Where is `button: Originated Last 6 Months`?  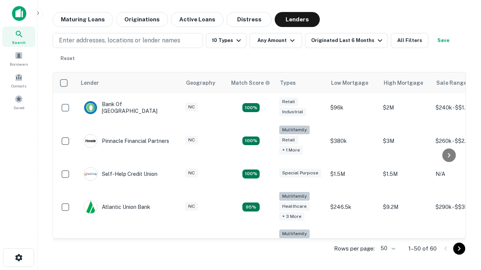 button: Originated Last 6 Months is located at coordinates (346, 41).